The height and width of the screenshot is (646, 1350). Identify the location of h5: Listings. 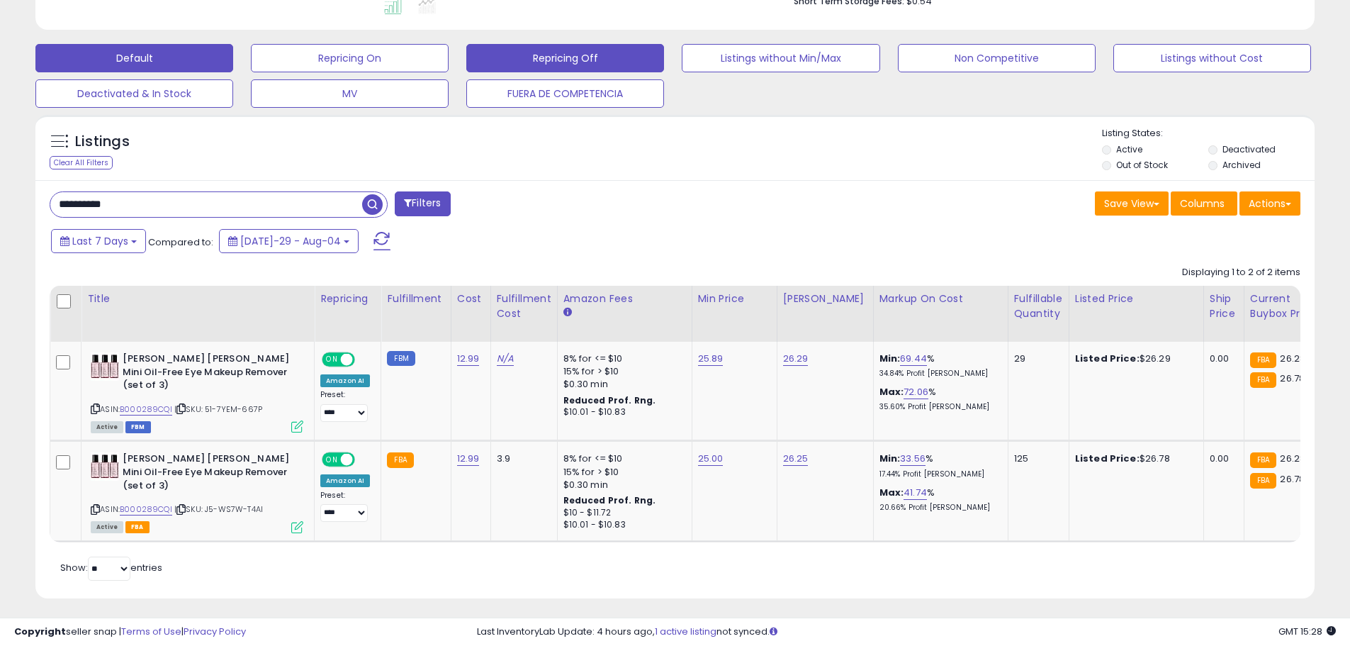
(102, 142).